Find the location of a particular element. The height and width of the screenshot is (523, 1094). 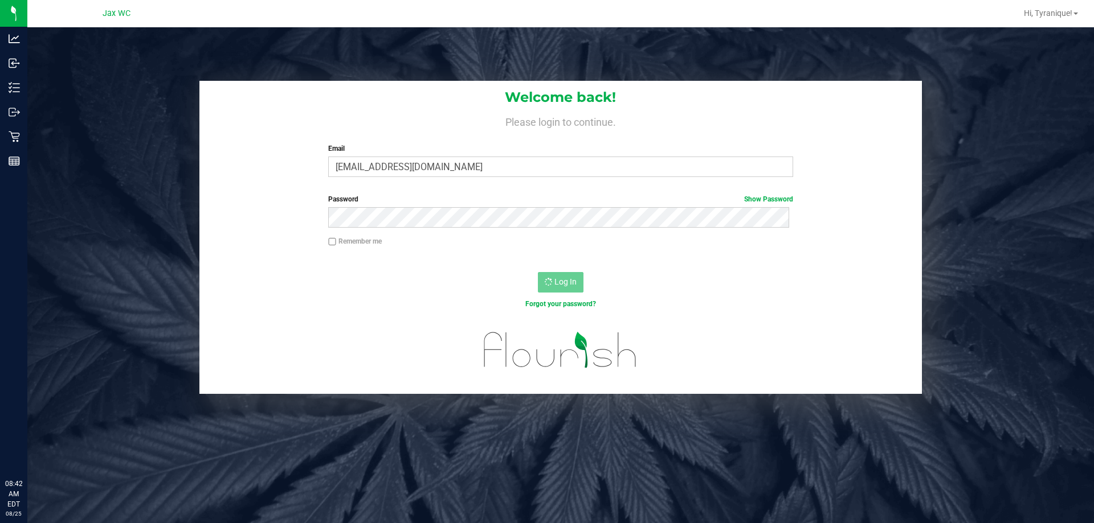

inline-svg: Inventory is located at coordinates (14, 88).